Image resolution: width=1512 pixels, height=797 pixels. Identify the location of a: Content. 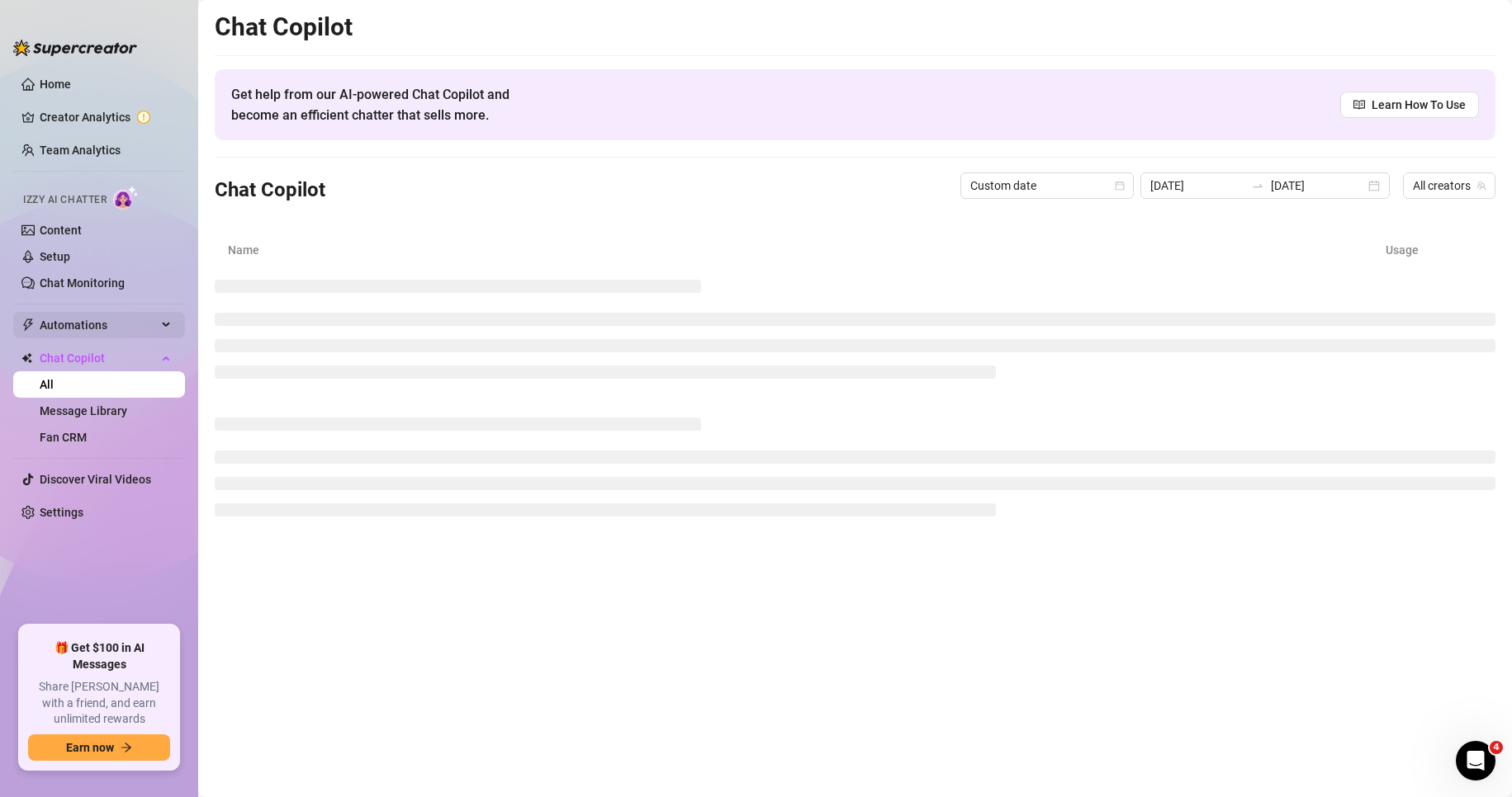
(60, 231).